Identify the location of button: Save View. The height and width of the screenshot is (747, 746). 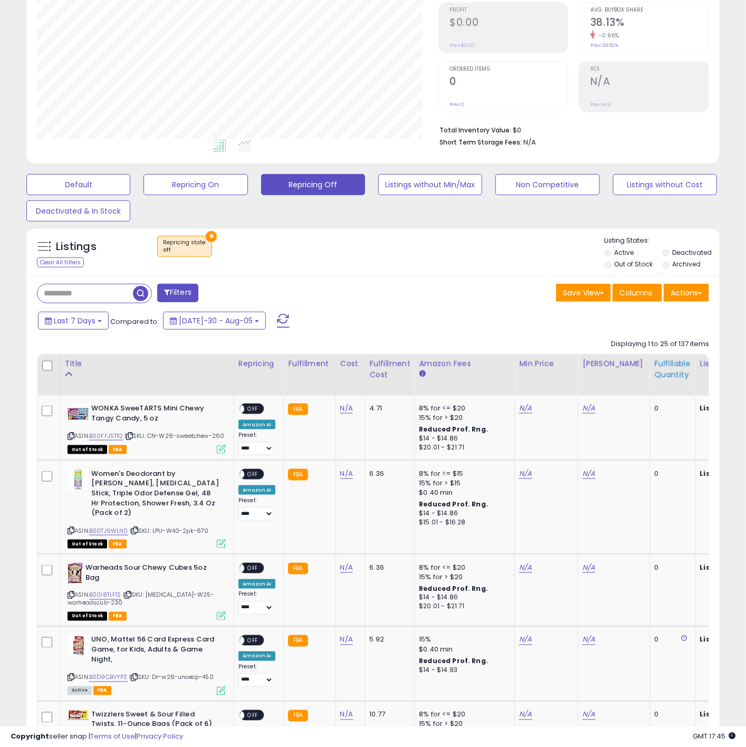
(584, 293).